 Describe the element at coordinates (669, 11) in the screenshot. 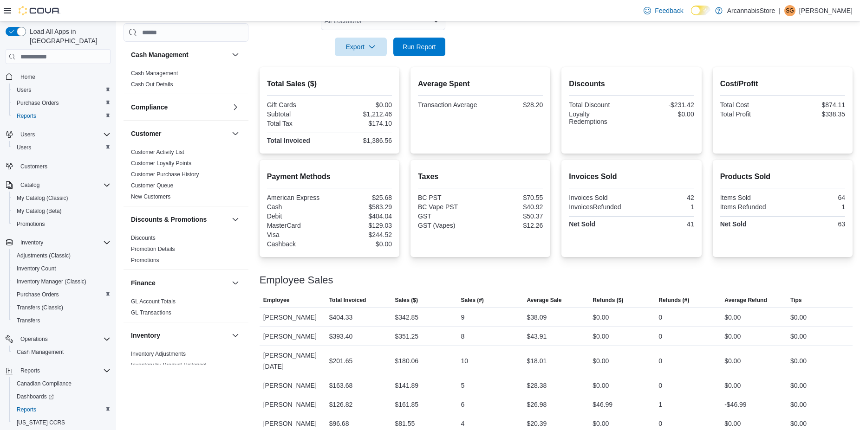

I see `span: Feedback` at that location.